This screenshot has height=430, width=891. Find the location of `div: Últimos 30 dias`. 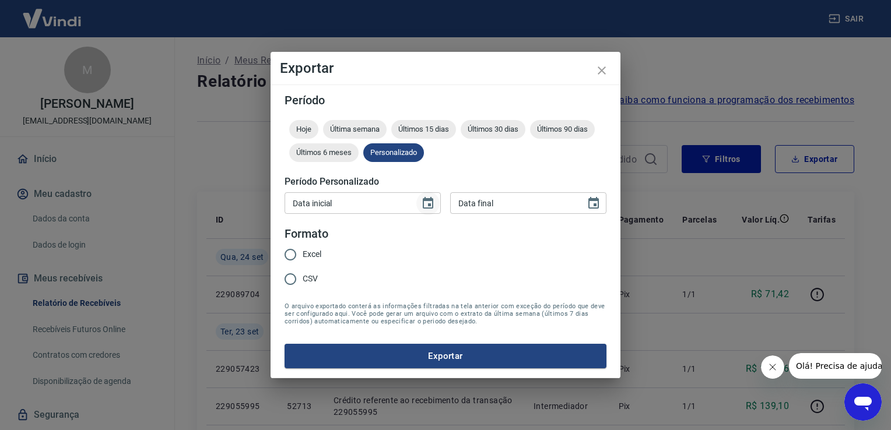

div: Últimos 30 dias is located at coordinates (493, 129).